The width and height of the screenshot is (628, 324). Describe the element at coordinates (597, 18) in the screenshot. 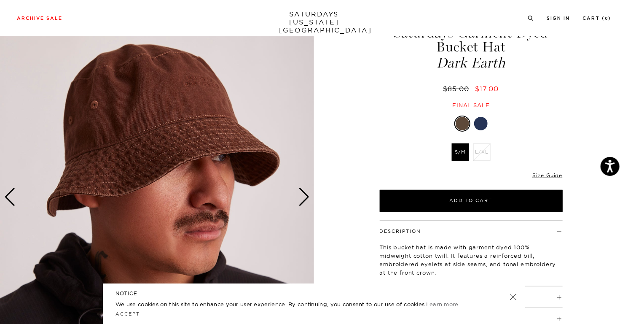

I see `a: Cart (0)` at that location.